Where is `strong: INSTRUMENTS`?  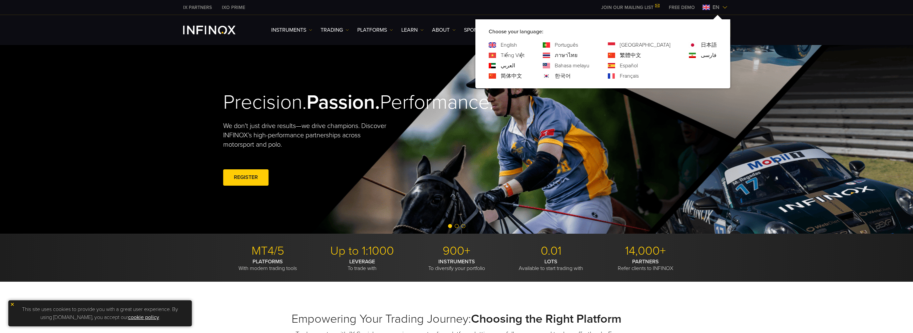 strong: INSTRUMENTS is located at coordinates (457, 262).